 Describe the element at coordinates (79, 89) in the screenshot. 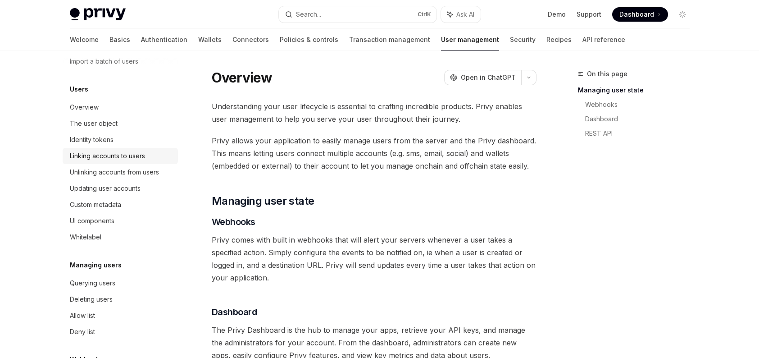

I see `h5: Users` at that location.